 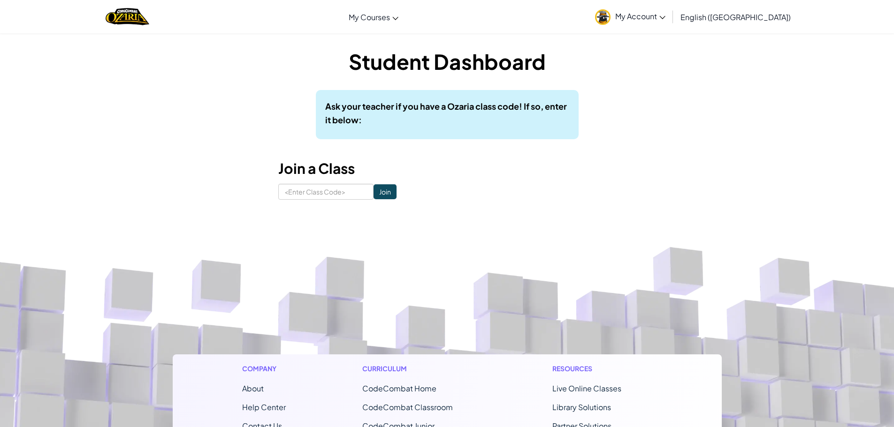 What do you see at coordinates (581, 407) in the screenshot?
I see `a: Library Solutions` at bounding box center [581, 407].